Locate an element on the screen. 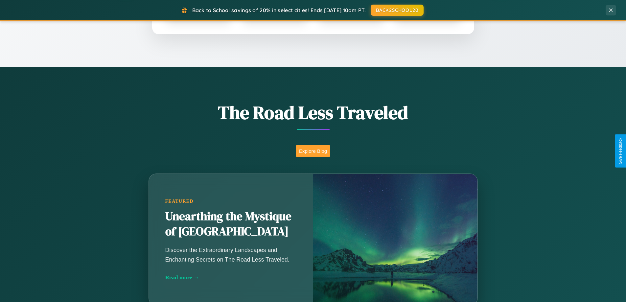 The image size is (626, 302). button: Explore Blog is located at coordinates (313, 151).